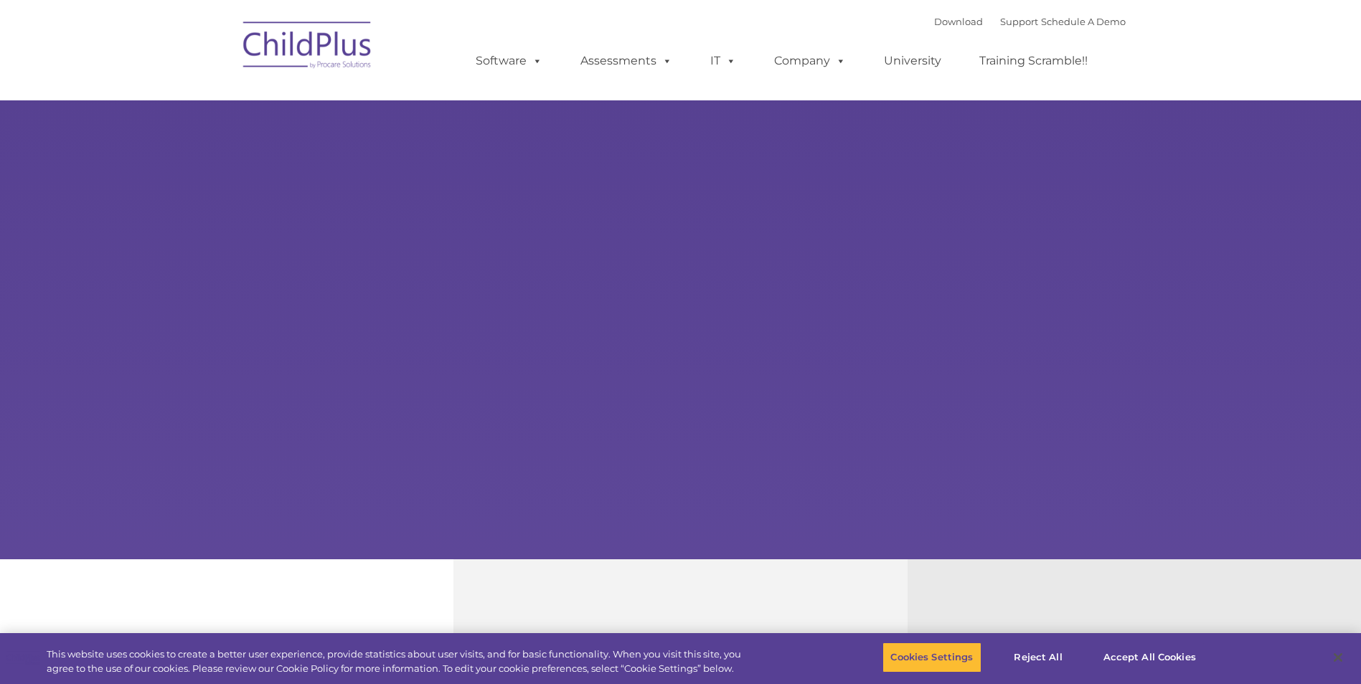 This screenshot has width=1361, height=684. I want to click on a: Schedule A Demo, so click(1083, 22).